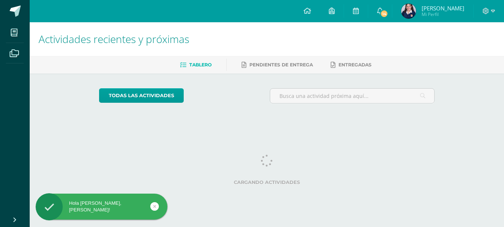  I want to click on span: Tablero, so click(201, 65).